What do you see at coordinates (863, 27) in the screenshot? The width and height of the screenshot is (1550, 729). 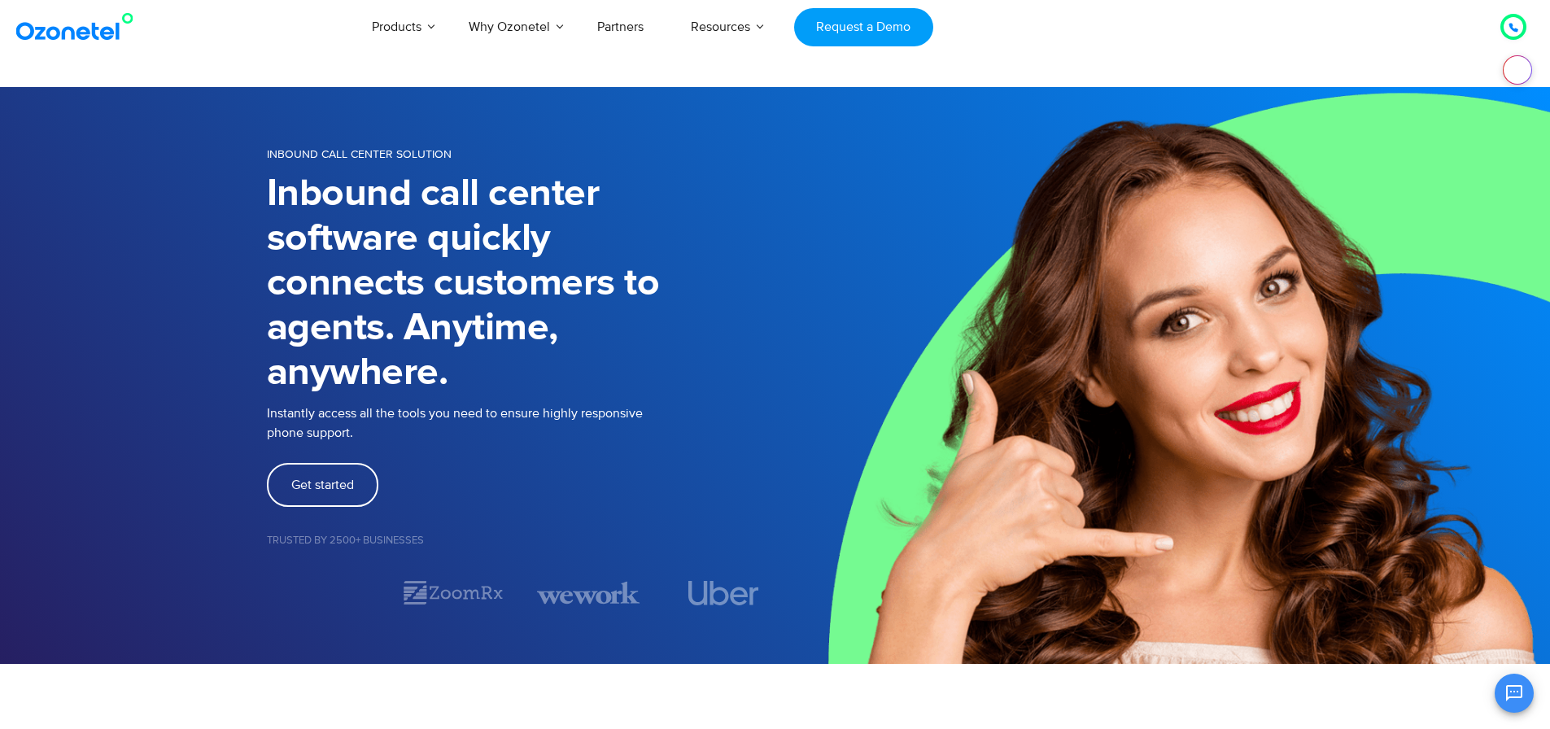 I see `a: Request a Demo` at bounding box center [863, 27].